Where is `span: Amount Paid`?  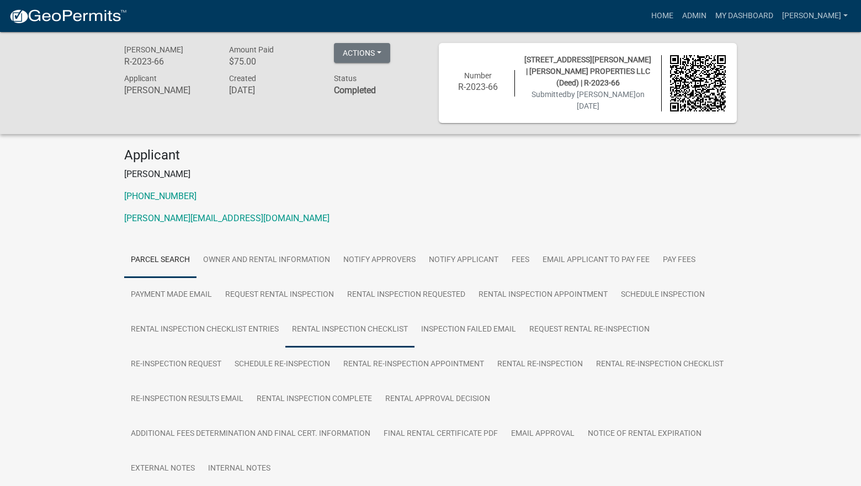
span: Amount Paid is located at coordinates (251, 50).